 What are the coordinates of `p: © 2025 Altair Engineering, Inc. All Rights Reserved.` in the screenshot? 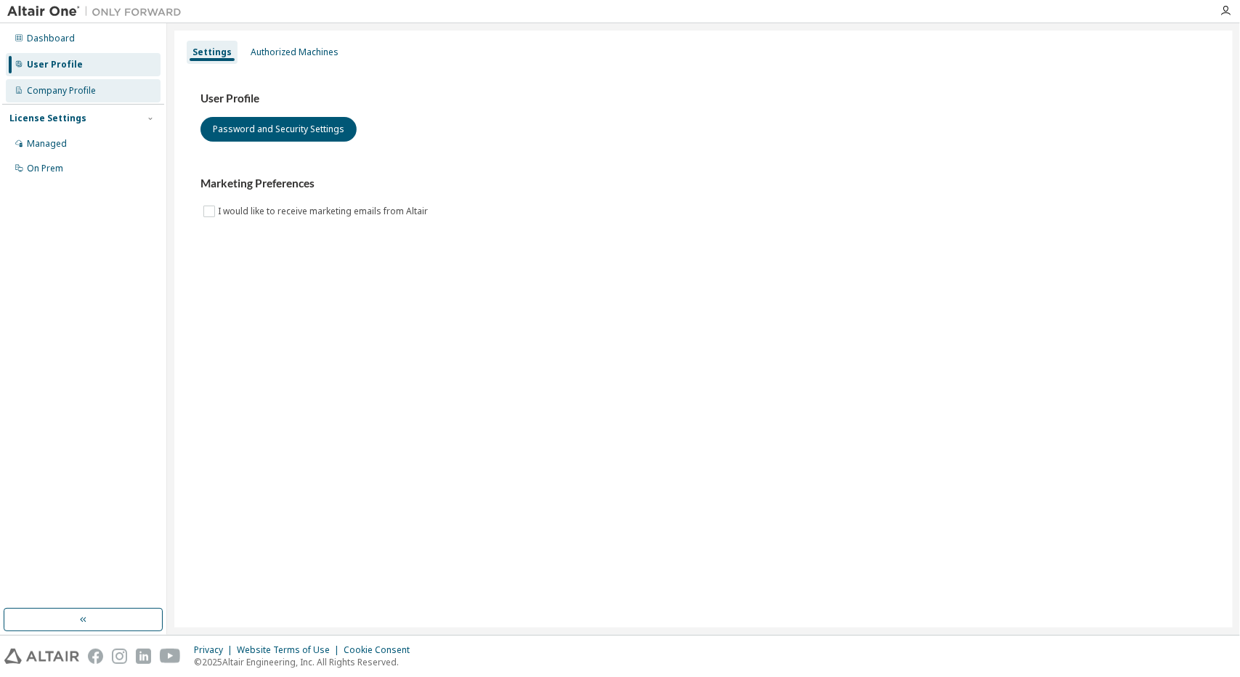 It's located at (306, 662).